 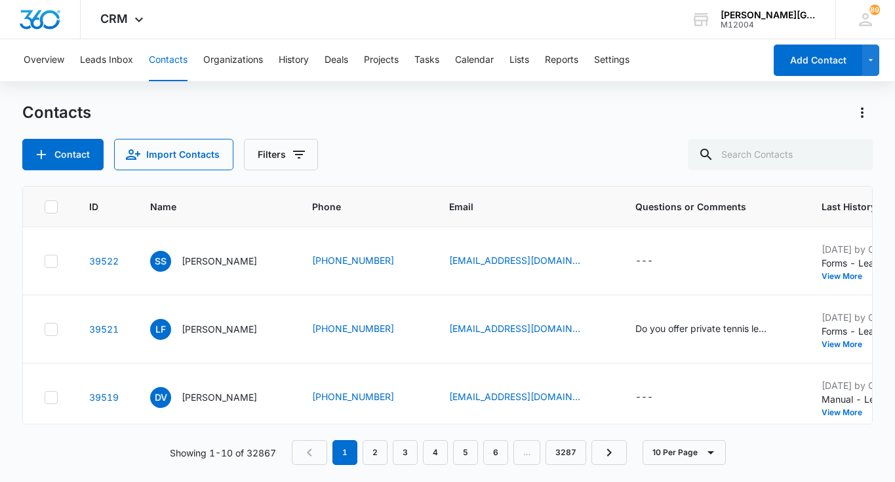 I want to click on input: Search Contacts, so click(x=780, y=155).